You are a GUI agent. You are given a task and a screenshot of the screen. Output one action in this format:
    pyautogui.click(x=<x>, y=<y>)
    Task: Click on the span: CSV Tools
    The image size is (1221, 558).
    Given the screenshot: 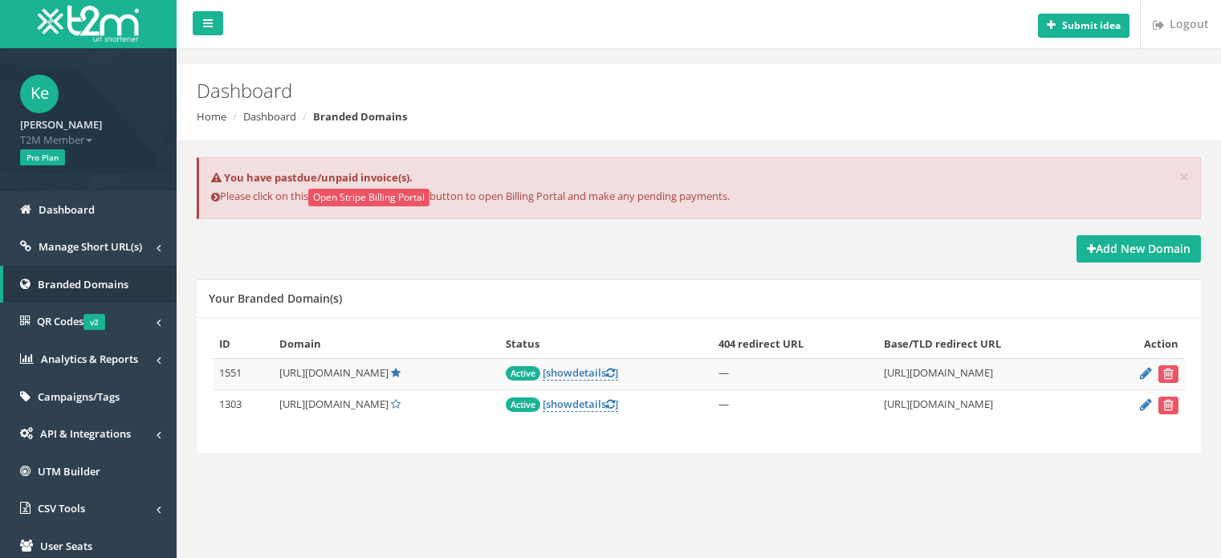 What is the action you would take?
    pyautogui.click(x=61, y=508)
    